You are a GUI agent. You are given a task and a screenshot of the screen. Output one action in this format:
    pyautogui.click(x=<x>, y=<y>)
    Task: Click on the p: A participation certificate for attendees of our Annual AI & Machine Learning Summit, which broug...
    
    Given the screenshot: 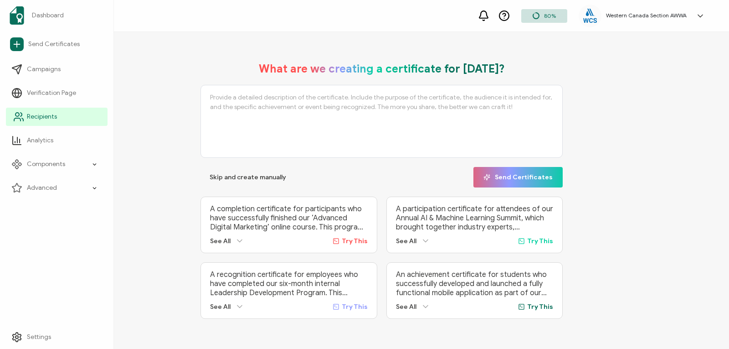 What is the action you would take?
    pyautogui.click(x=475, y=218)
    